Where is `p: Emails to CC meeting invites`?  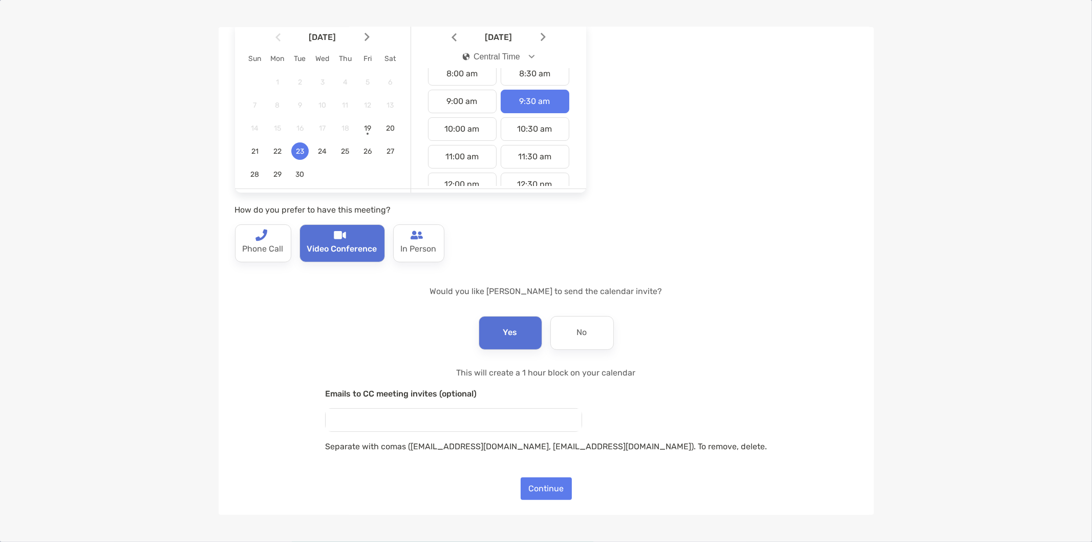 p: Emails to CC meeting invites is located at coordinates (546, 393).